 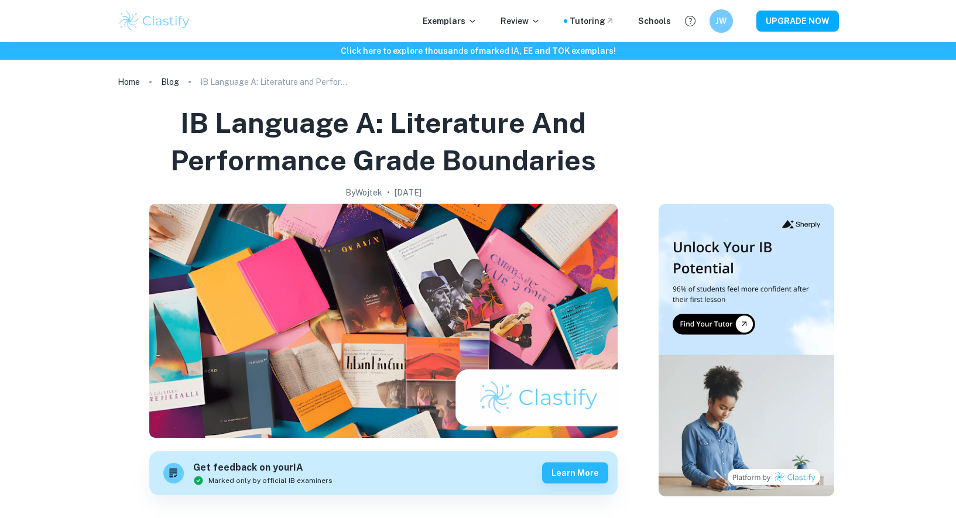 I want to click on img: IB Language A: Literature and Performance Grade Boundaries cover image, so click(x=383, y=321).